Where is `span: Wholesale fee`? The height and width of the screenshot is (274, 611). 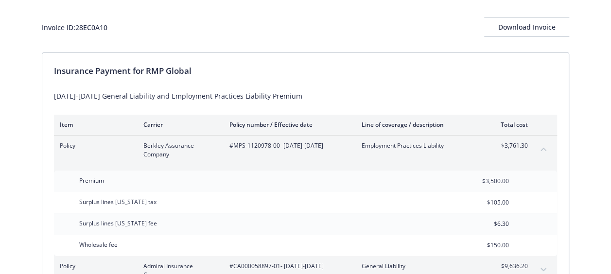
span: Wholesale fee is located at coordinates (98, 244).